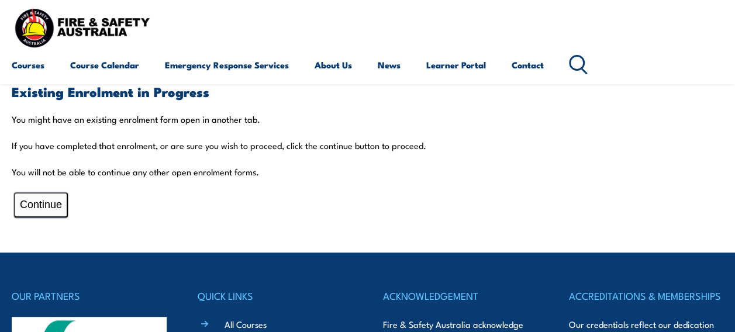 Image resolution: width=735 pixels, height=332 pixels. Describe the element at coordinates (527, 65) in the screenshot. I see `a: Contact` at that location.